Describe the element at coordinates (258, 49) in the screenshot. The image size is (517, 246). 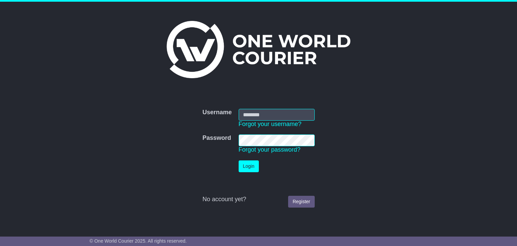
I see `img: One World` at that location.